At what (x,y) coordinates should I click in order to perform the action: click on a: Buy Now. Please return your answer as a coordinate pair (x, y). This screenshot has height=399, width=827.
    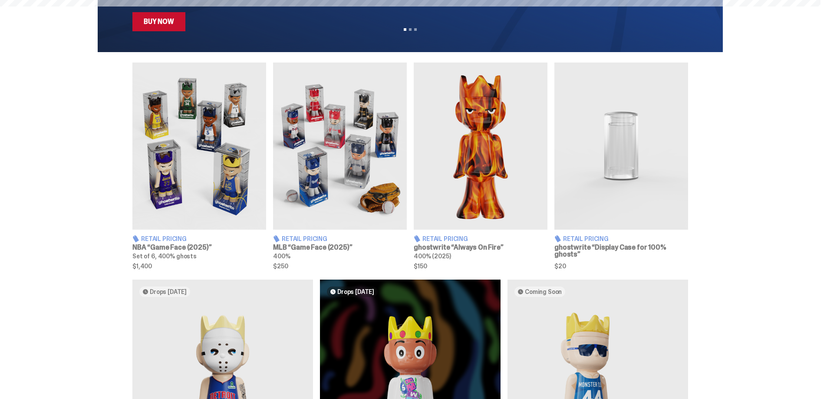
    Looking at the image, I should click on (159, 22).